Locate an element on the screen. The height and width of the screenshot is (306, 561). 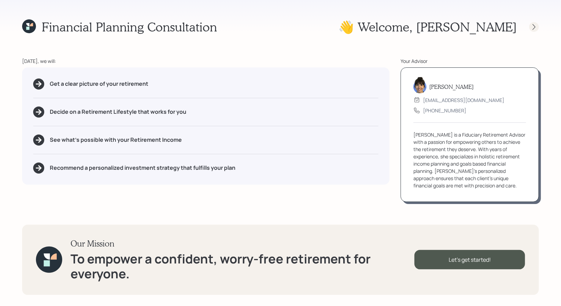
h5: Recommend a personalized investment strategy that fulfills your plan is located at coordinates (142, 168).